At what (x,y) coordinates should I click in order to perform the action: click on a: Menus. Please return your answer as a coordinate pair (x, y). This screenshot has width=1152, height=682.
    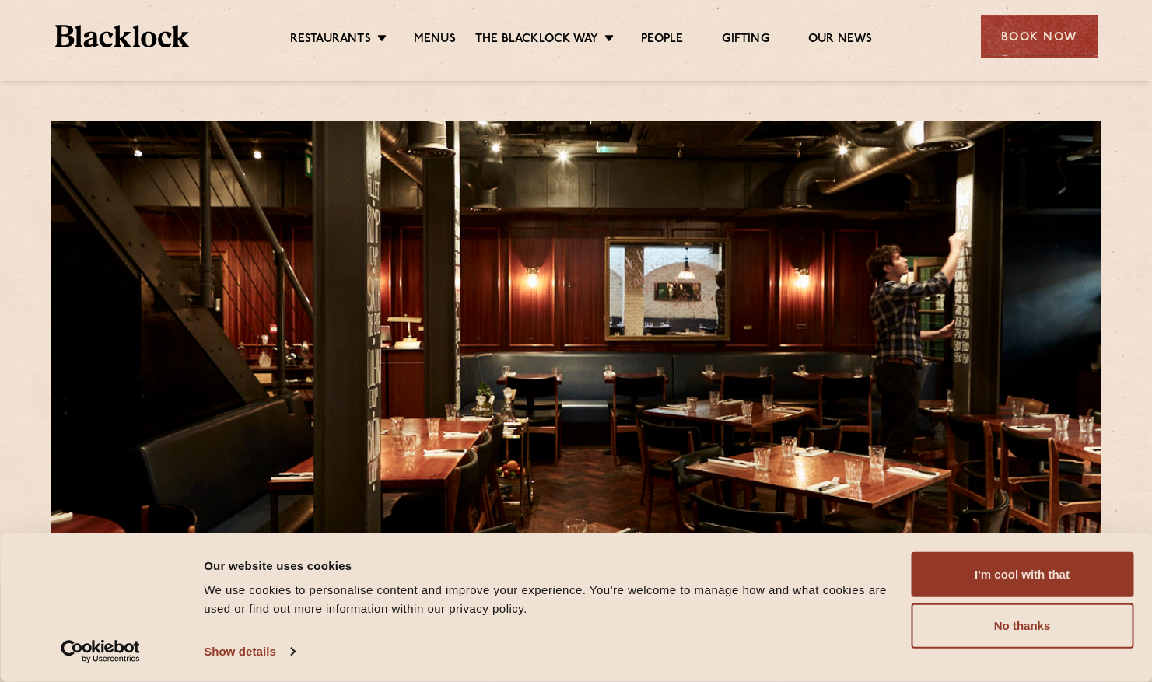
    Looking at the image, I should click on (435, 40).